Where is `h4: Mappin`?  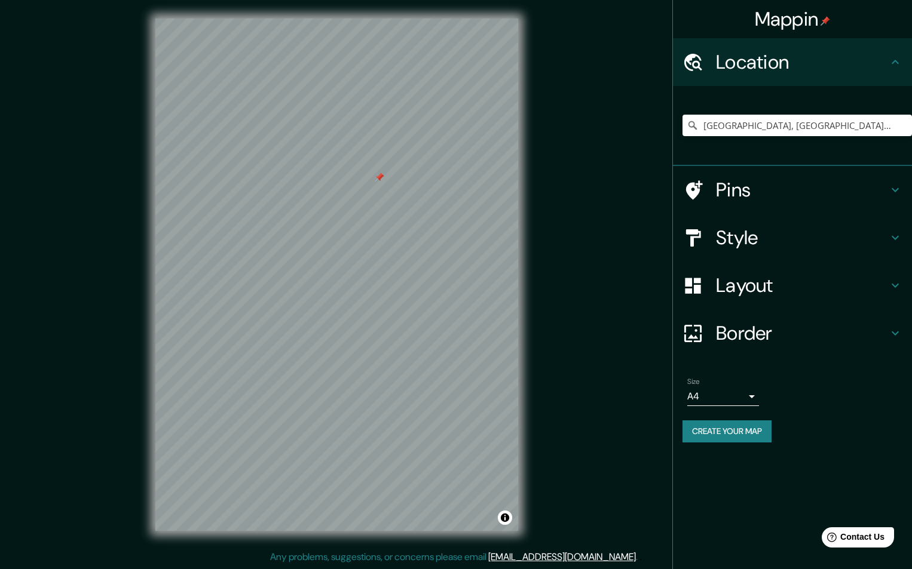
h4: Mappin is located at coordinates (792, 19).